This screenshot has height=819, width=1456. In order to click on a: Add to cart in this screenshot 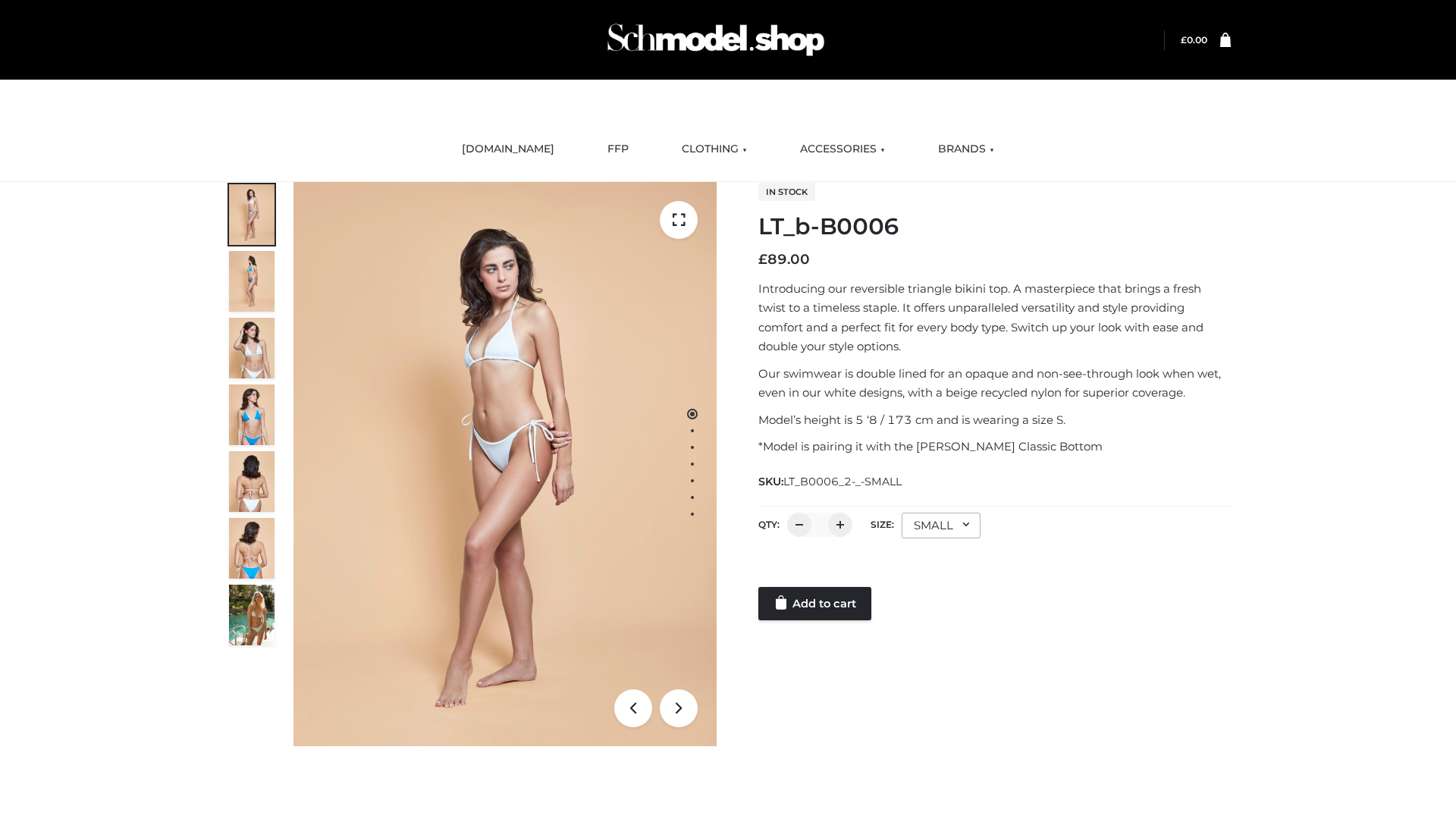, I will do `click(814, 604)`.